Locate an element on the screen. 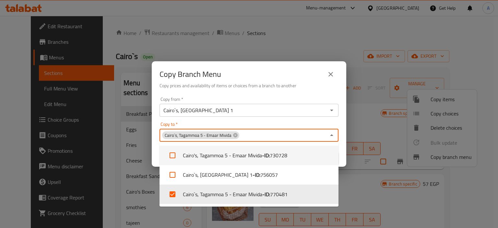 The image size is (498, 228). button: close is located at coordinates (331, 74).